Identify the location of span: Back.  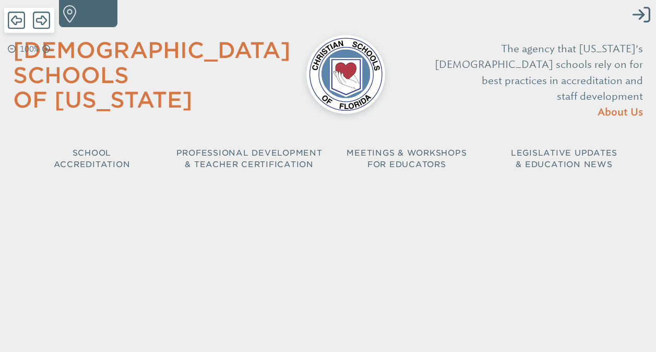
(16, 20).